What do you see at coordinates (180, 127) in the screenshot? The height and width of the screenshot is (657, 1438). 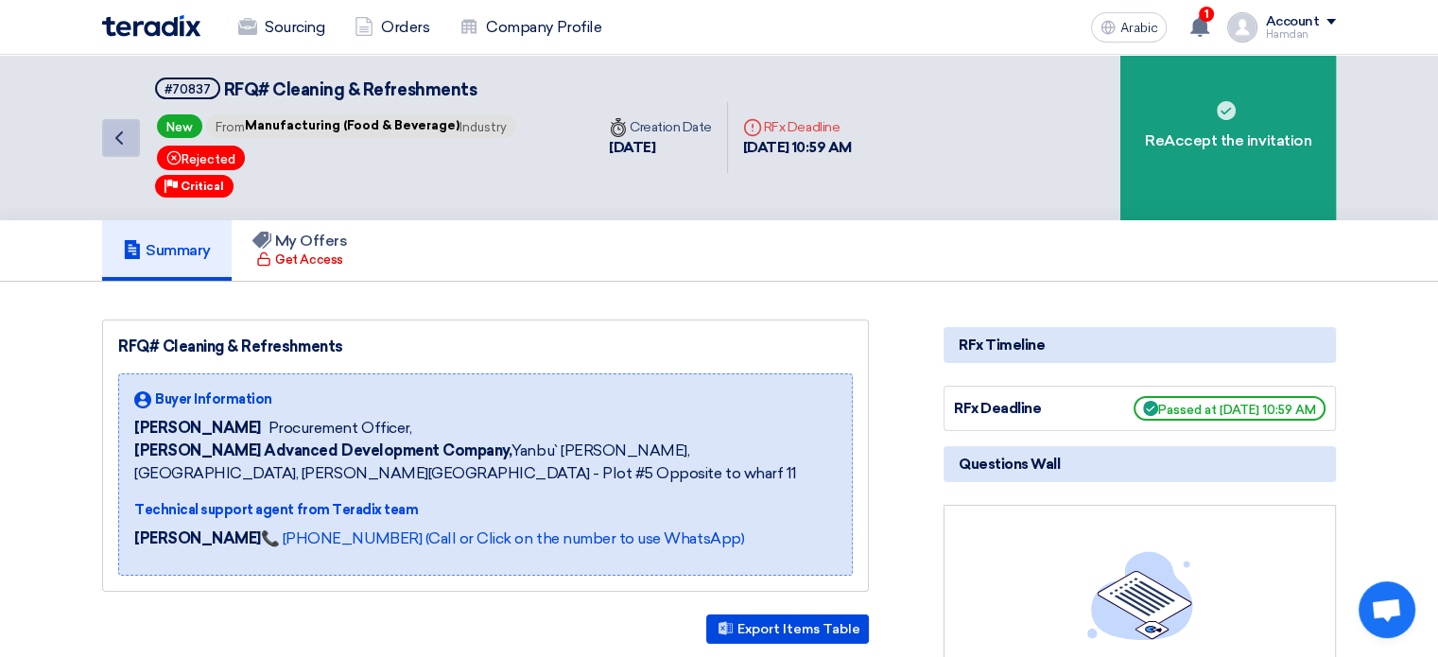 I see `font: New` at bounding box center [180, 127].